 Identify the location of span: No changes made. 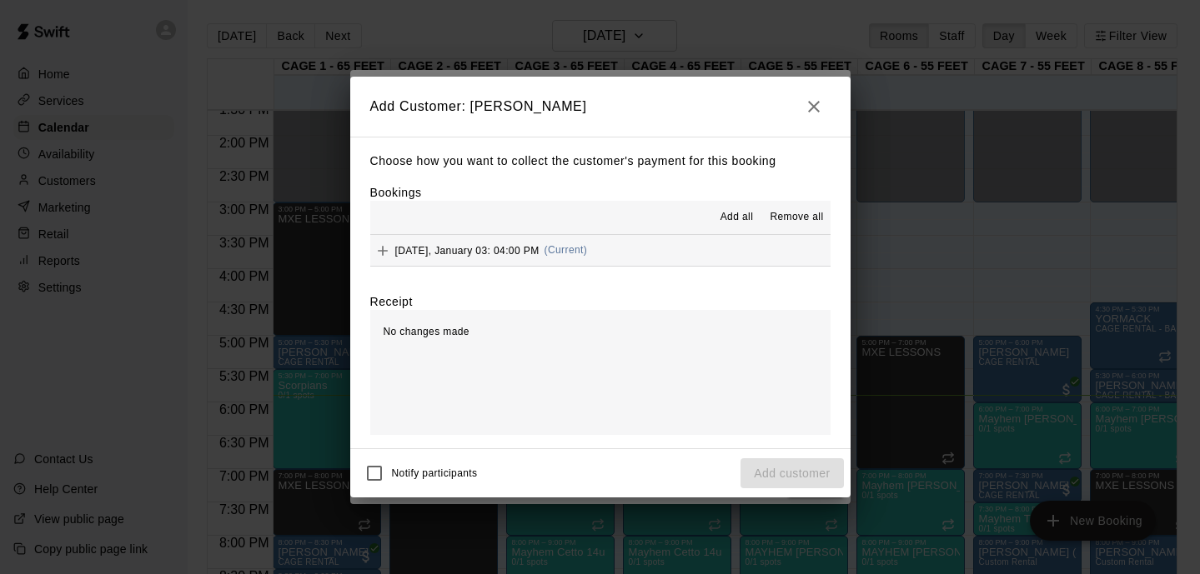
(426, 332).